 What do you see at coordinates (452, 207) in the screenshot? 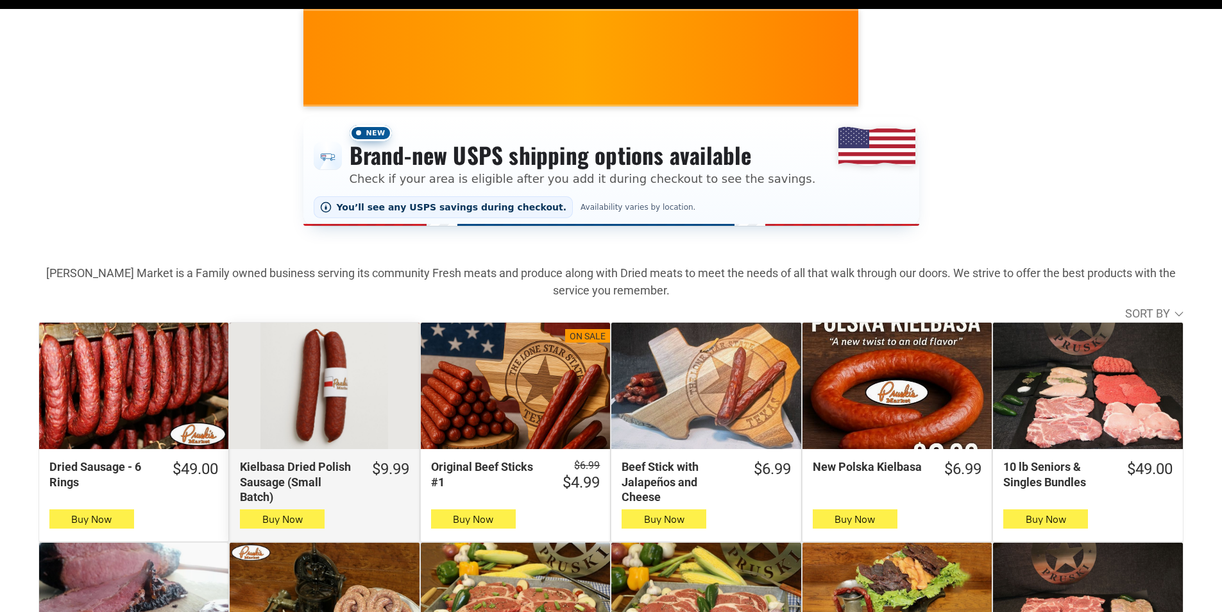
I see `span: You’ll see any USPS savings during checkout.` at bounding box center [452, 207].